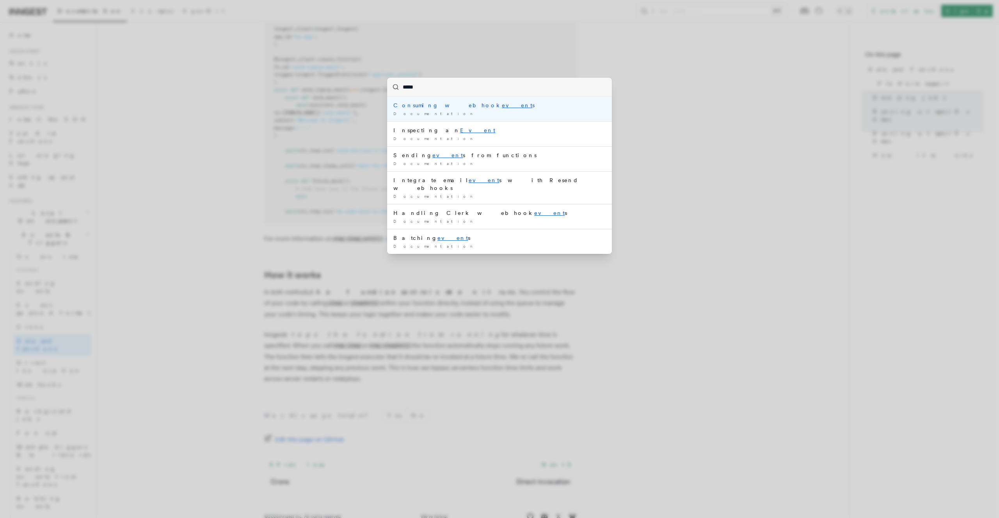  Describe the element at coordinates (500, 238) in the screenshot. I see `div: Batching s` at that location.